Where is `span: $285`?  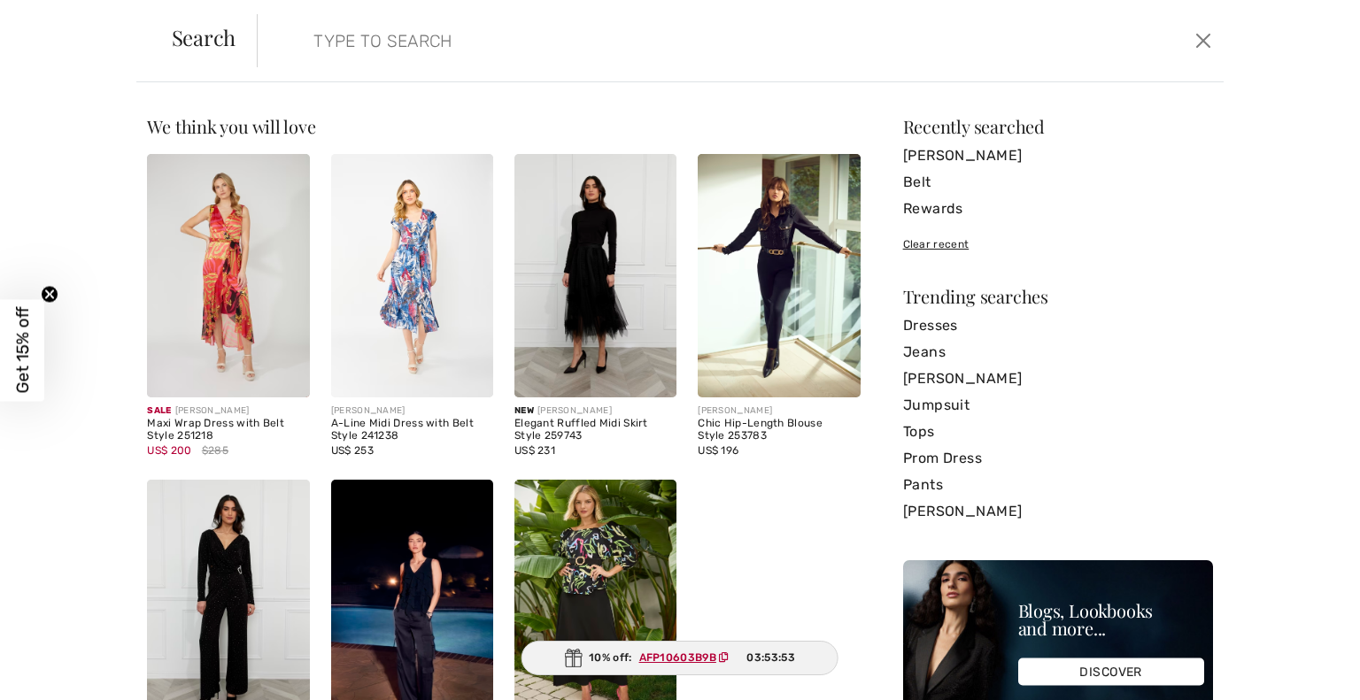
span: $285 is located at coordinates (215, 451).